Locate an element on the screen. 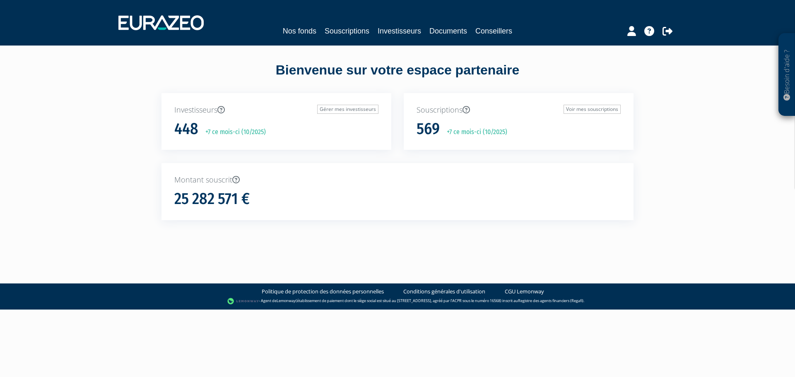 Image resolution: width=795 pixels, height=377 pixels. p: Besoin d'aide ? is located at coordinates (787, 75).